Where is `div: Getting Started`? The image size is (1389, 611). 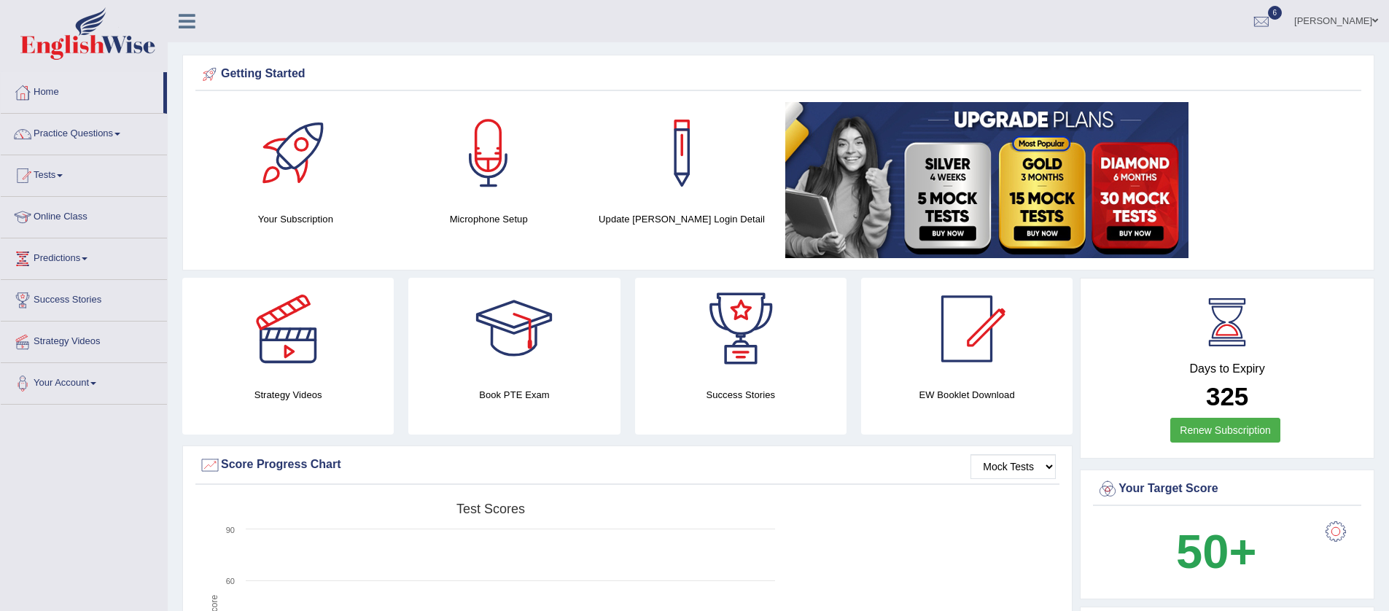
div: Getting Started is located at coordinates (778, 74).